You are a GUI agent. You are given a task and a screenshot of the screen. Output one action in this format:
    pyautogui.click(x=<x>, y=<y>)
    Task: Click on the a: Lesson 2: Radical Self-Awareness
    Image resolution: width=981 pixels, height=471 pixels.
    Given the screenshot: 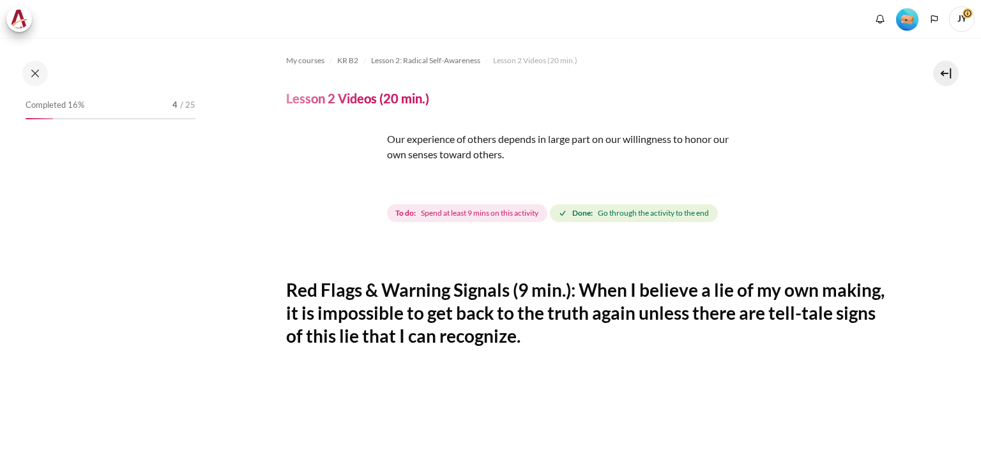 What is the action you would take?
    pyautogui.click(x=425, y=61)
    